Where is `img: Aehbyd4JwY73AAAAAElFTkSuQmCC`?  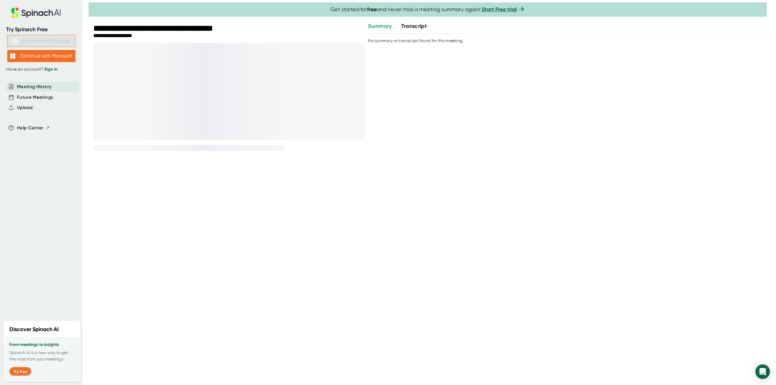 img: Aehbyd4JwY73AAAAAElFTkSuQmCC is located at coordinates (15, 41).